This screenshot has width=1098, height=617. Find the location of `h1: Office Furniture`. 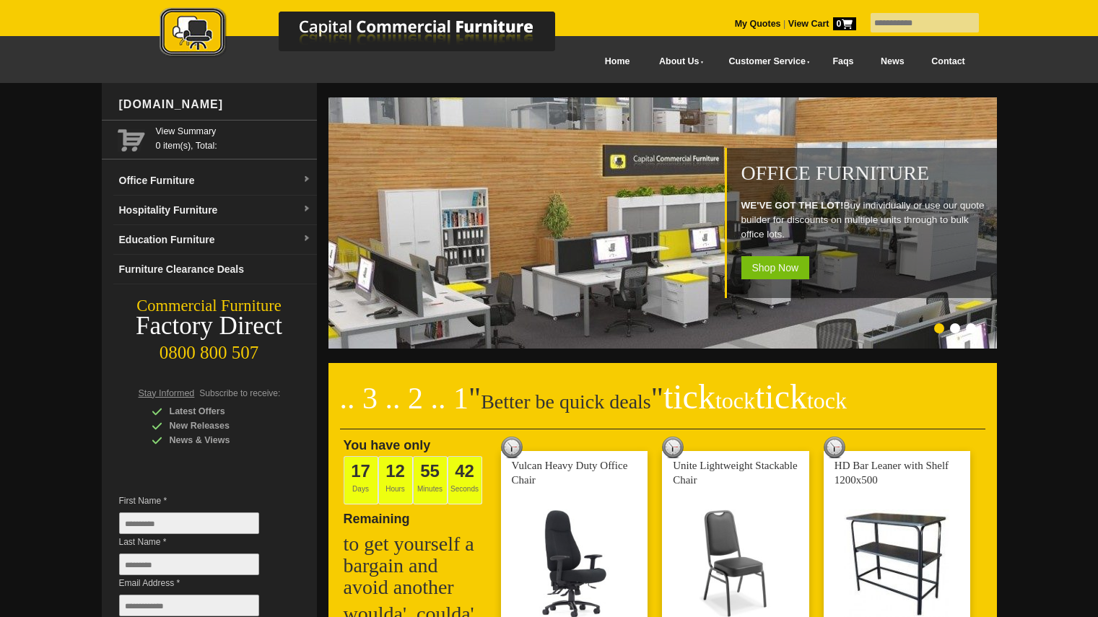

h1: Office Furniture is located at coordinates (866, 173).